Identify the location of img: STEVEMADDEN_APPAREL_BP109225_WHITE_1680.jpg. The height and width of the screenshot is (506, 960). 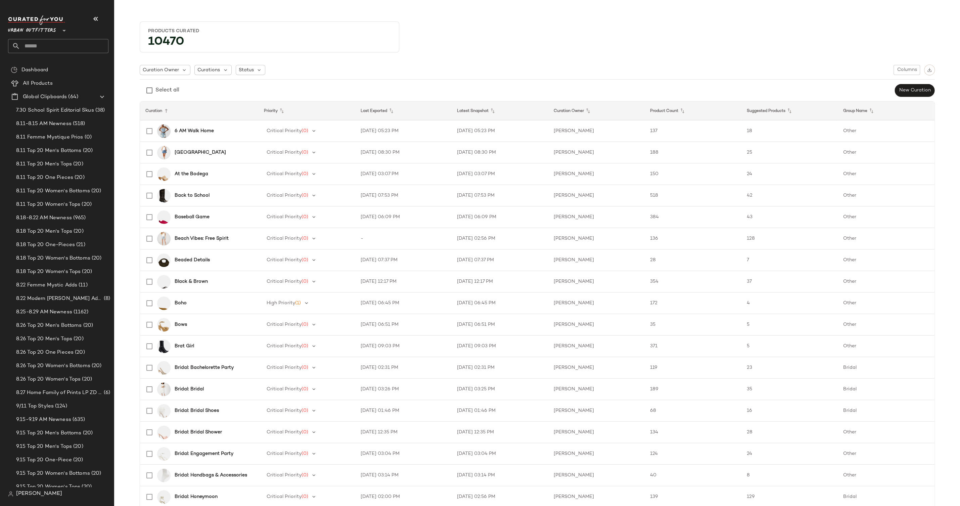
(164, 389).